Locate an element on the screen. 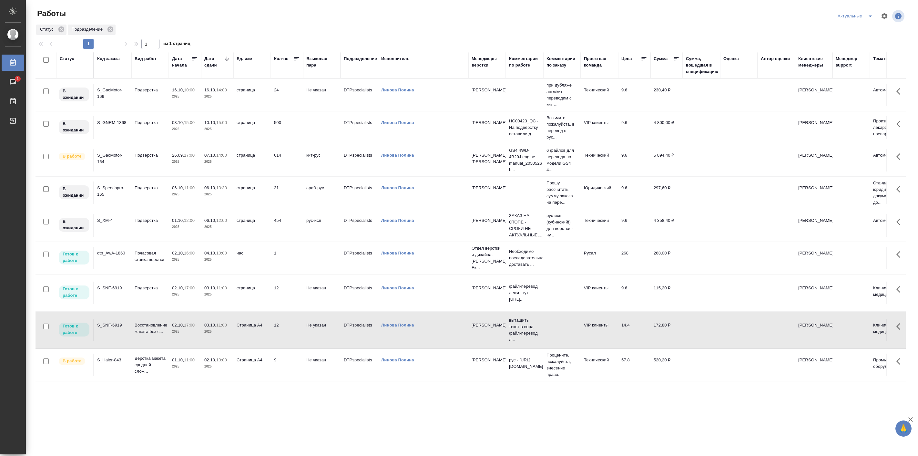  td: 115,20 ₽ is located at coordinates (667, 293).